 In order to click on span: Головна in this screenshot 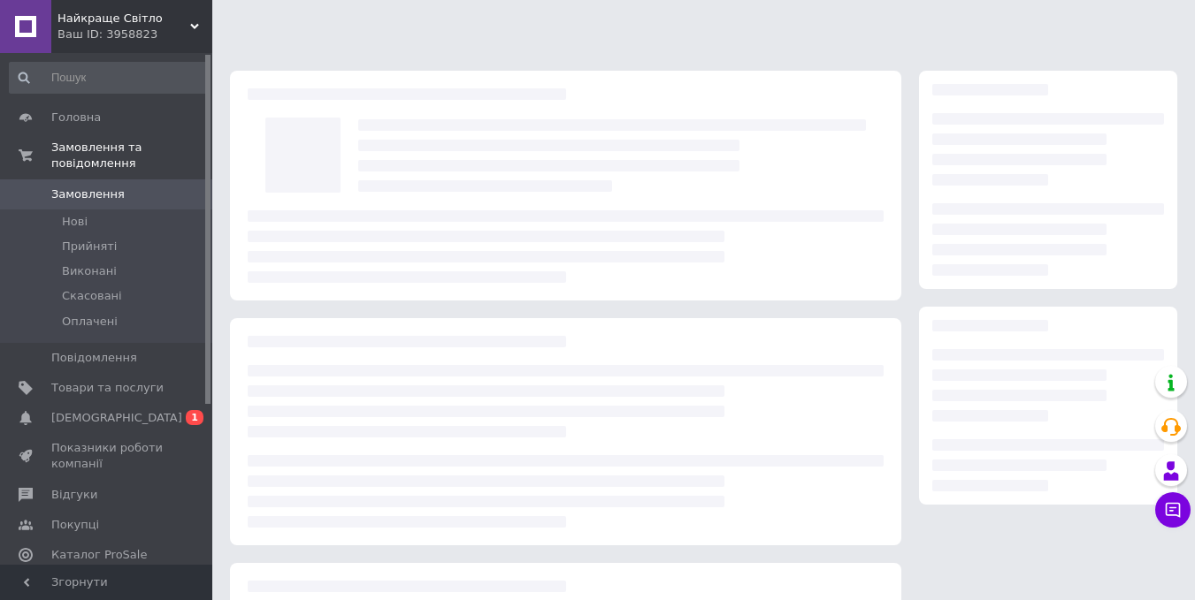, I will do `click(76, 118)`.